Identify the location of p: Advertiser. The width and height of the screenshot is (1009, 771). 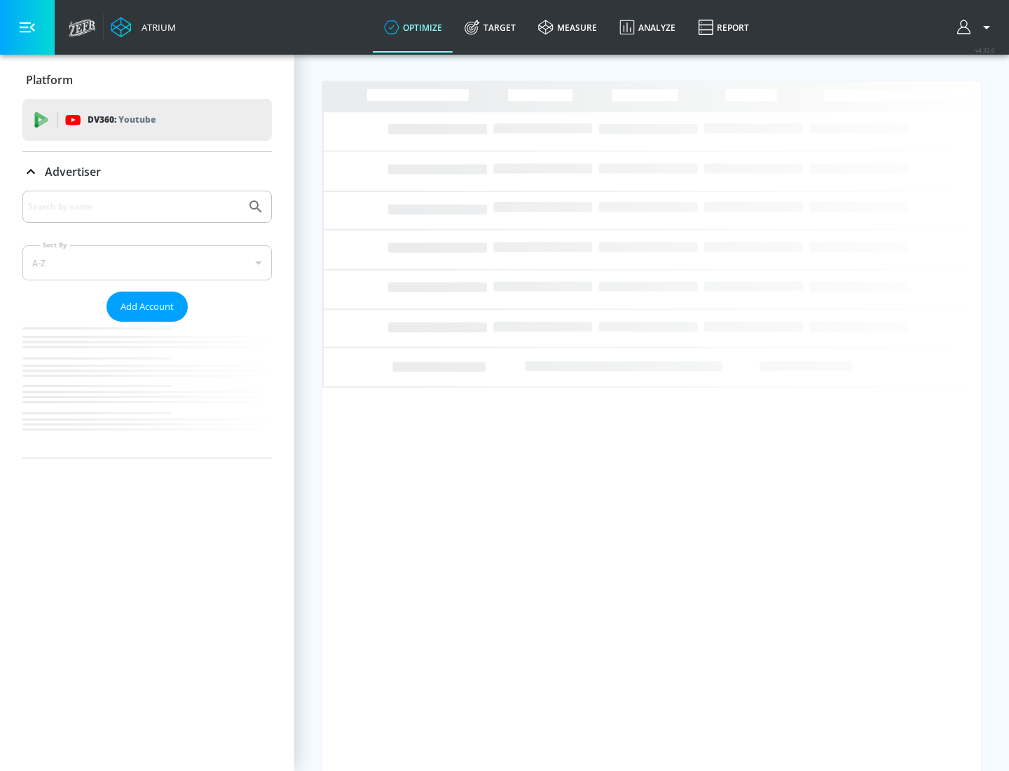
(73, 172).